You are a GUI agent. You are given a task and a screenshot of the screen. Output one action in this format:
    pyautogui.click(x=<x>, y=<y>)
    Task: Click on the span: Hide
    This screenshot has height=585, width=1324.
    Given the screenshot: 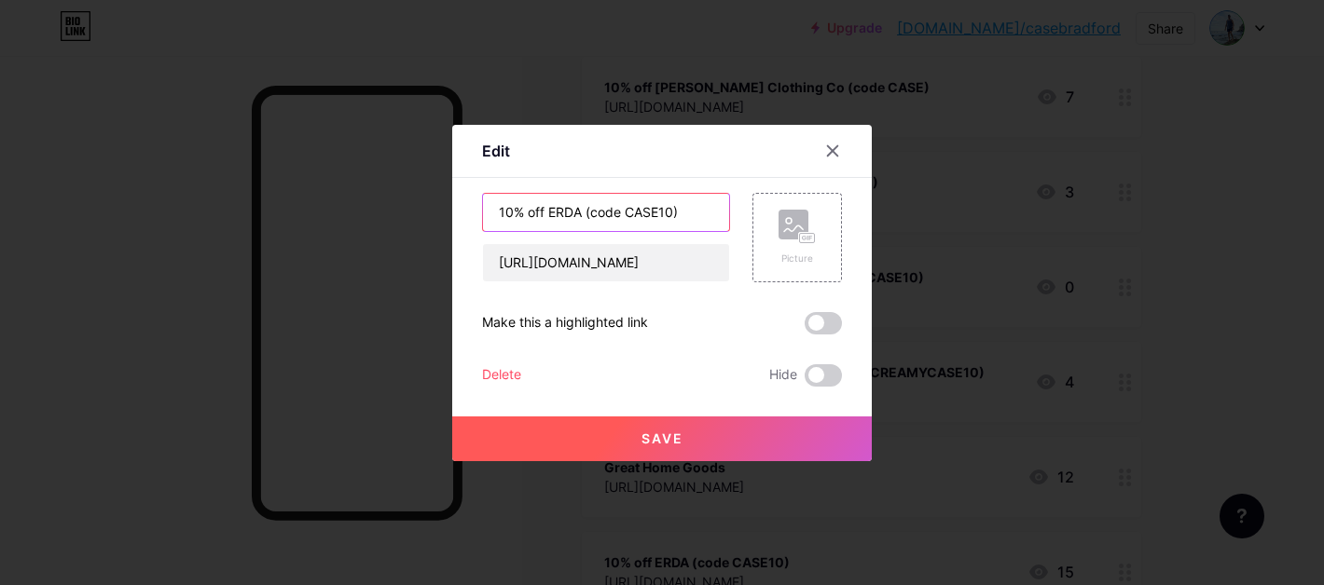 What is the action you would take?
    pyautogui.click(x=783, y=376)
    